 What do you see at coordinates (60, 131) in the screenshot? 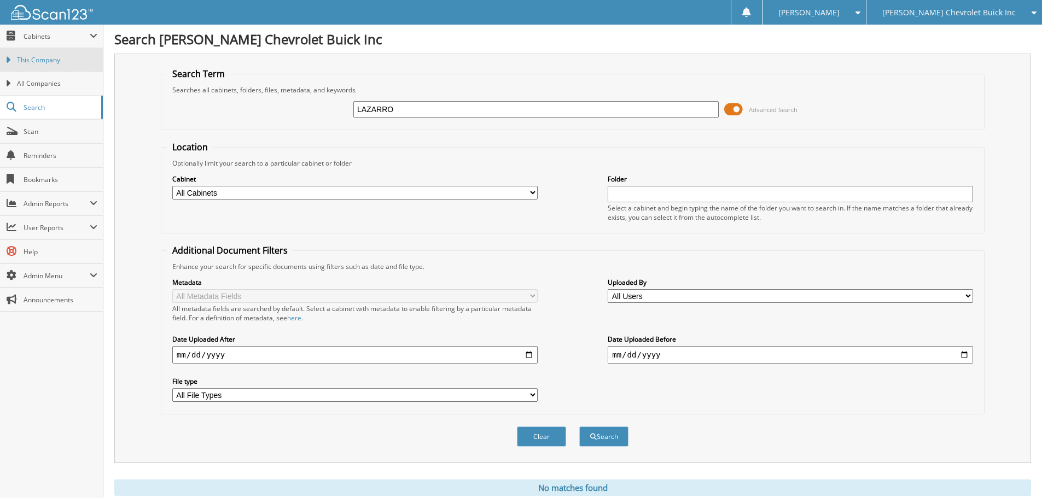
I see `span: Scan` at bounding box center [60, 131].